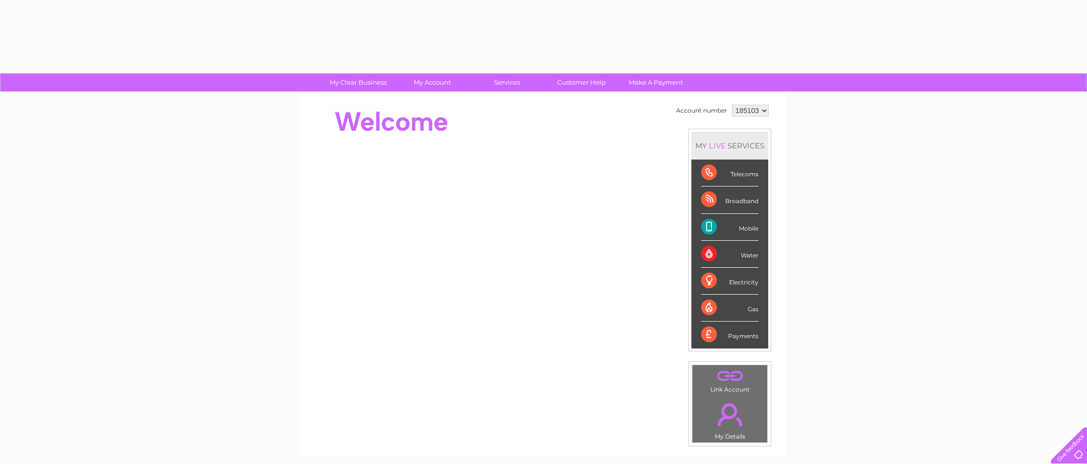  Describe the element at coordinates (655, 82) in the screenshot. I see `a: Make A Payment` at that location.